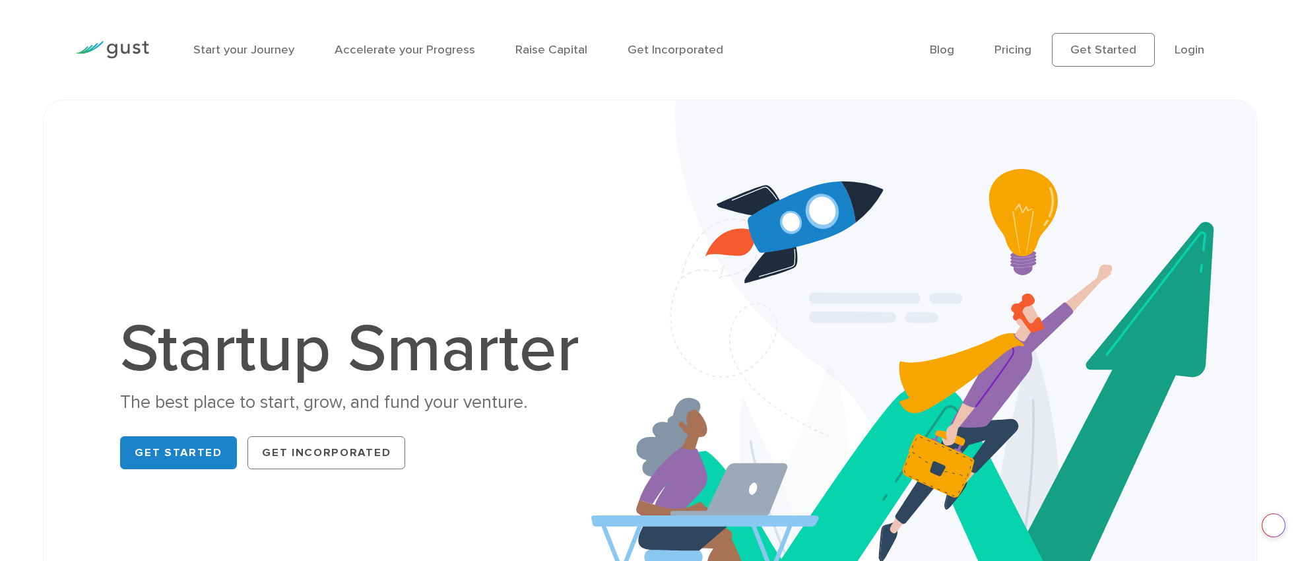 This screenshot has height=561, width=1300. I want to click on a: Accelerate your Progress, so click(404, 49).